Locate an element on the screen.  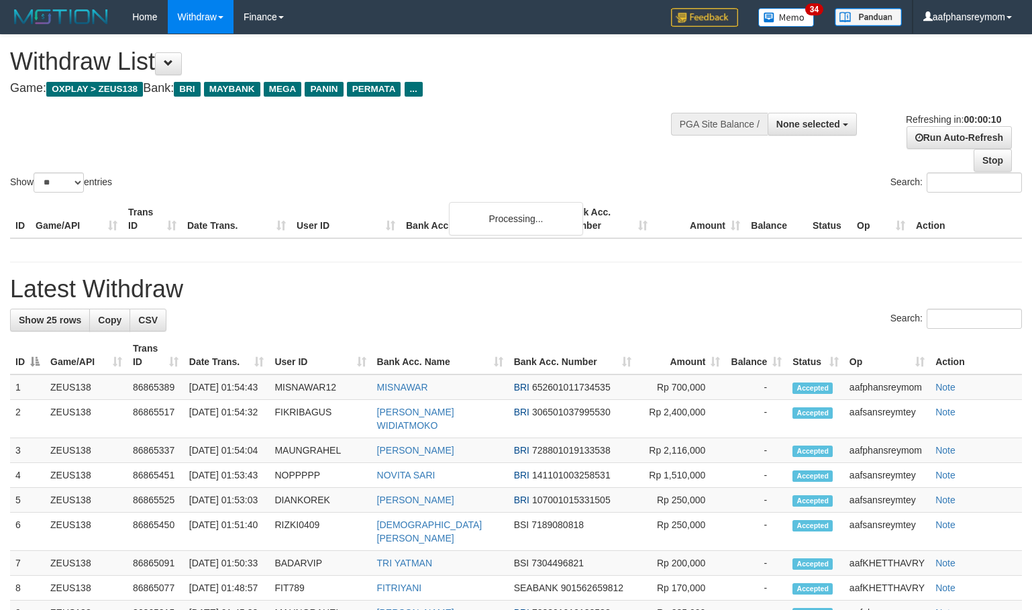
td: 8 is located at coordinates (28, 588).